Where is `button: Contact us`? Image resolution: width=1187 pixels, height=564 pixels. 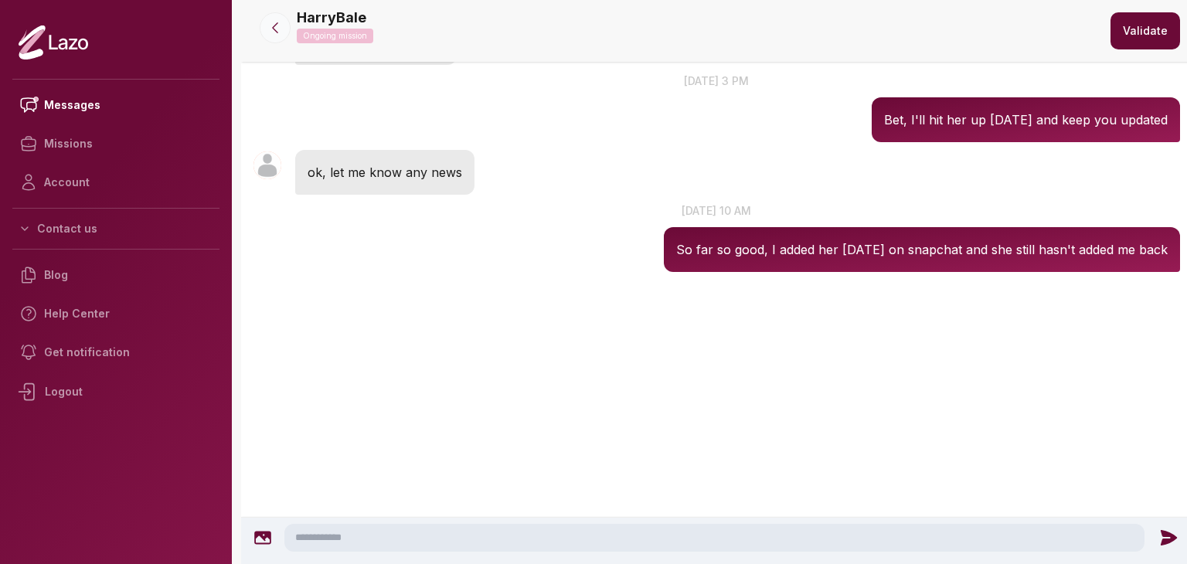
button: Contact us is located at coordinates (116, 229).